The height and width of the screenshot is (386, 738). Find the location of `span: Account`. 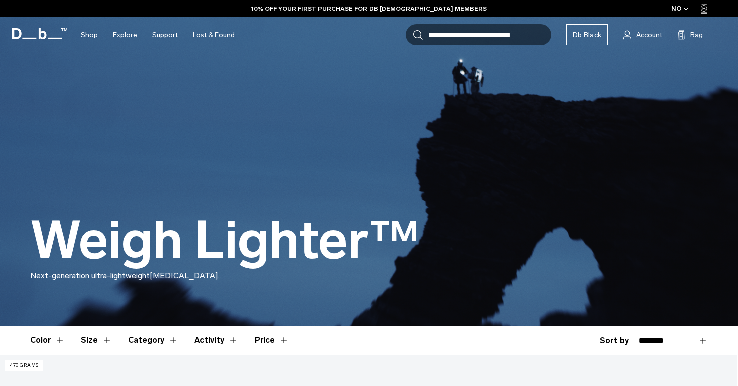

span: Account is located at coordinates (649, 35).